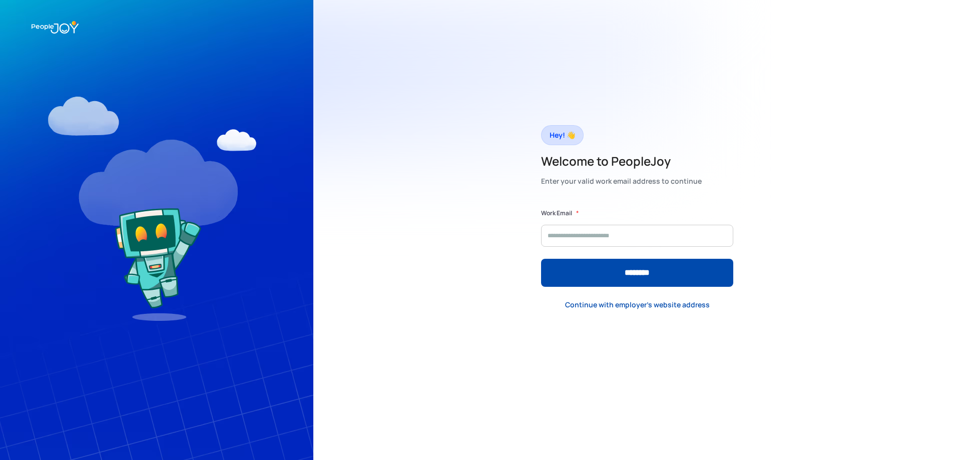 The image size is (961, 460). I want to click on div: Continue with employer's website address, so click(637, 305).